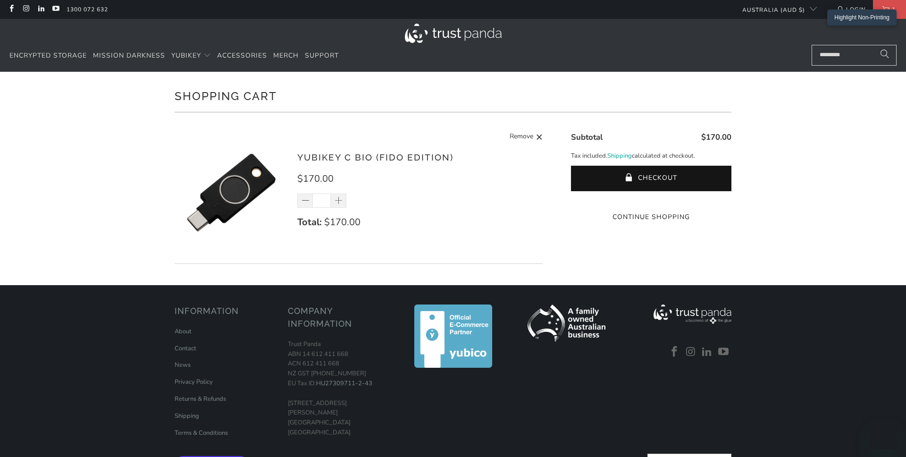  I want to click on a: Contact, so click(185, 348).